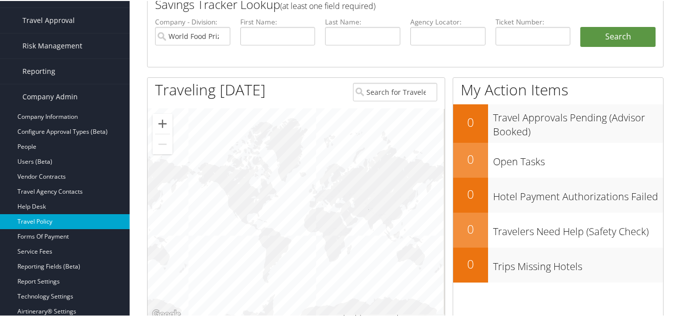 Image resolution: width=677 pixels, height=316 pixels. Describe the element at coordinates (278, 21) in the screenshot. I see `label: First Name:` at that location.